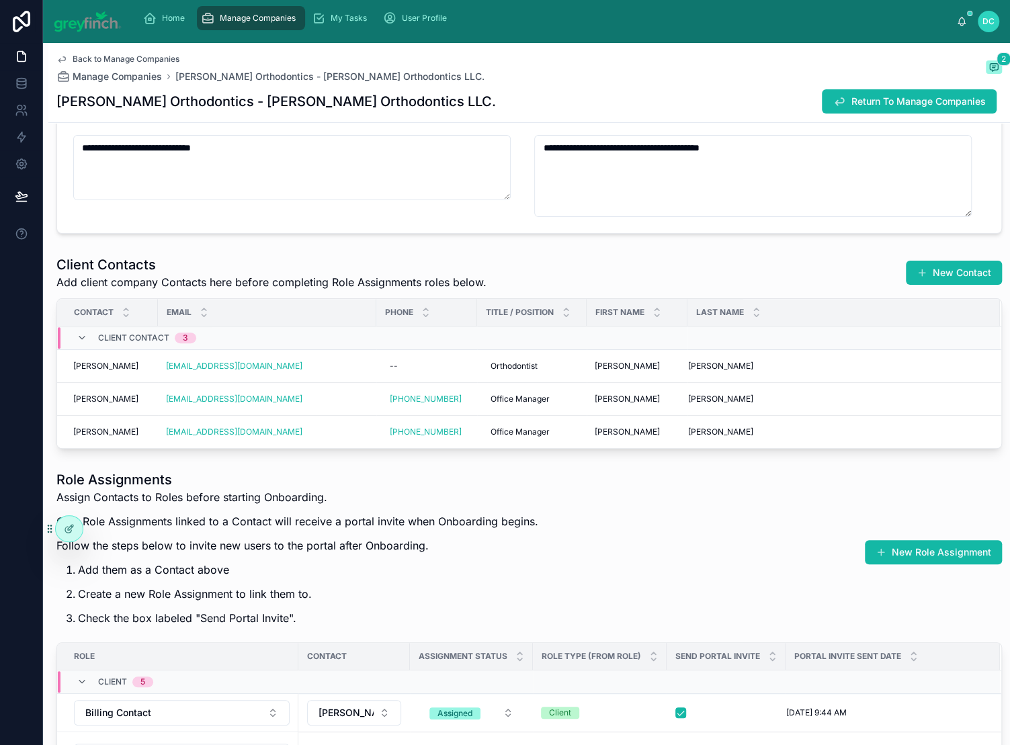  What do you see at coordinates (185, 338) in the screenshot?
I see `div: 3` at bounding box center [185, 338].